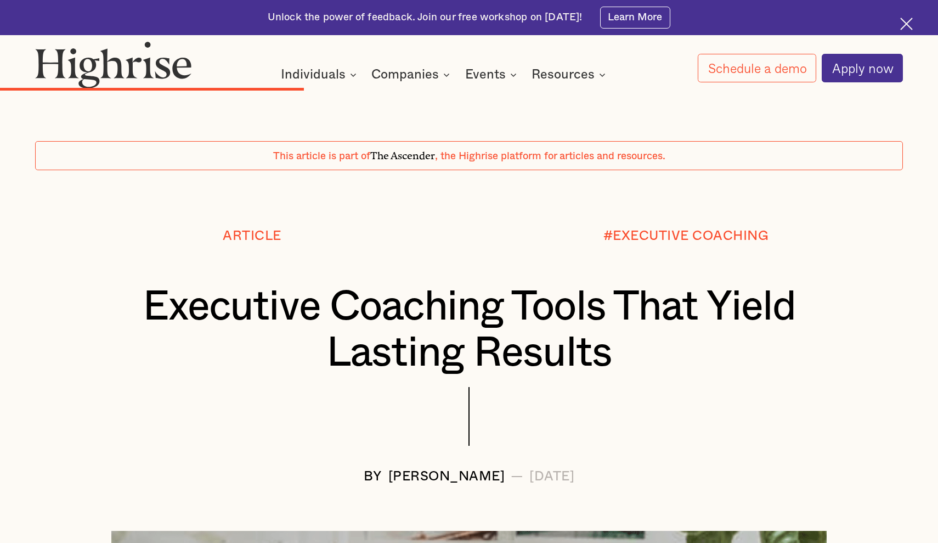 The width and height of the screenshot is (938, 543). I want to click on div: Article, so click(252, 236).